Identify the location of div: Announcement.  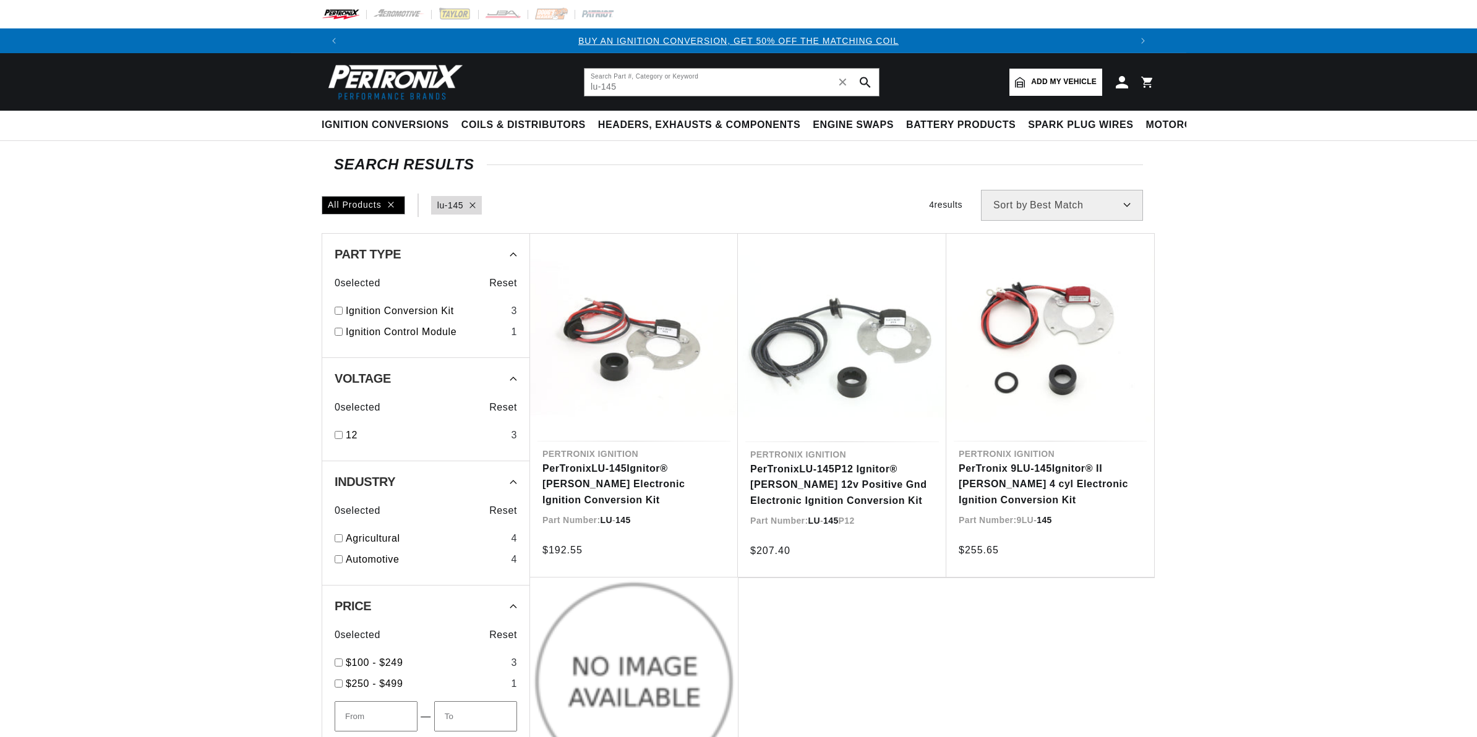
(738, 41).